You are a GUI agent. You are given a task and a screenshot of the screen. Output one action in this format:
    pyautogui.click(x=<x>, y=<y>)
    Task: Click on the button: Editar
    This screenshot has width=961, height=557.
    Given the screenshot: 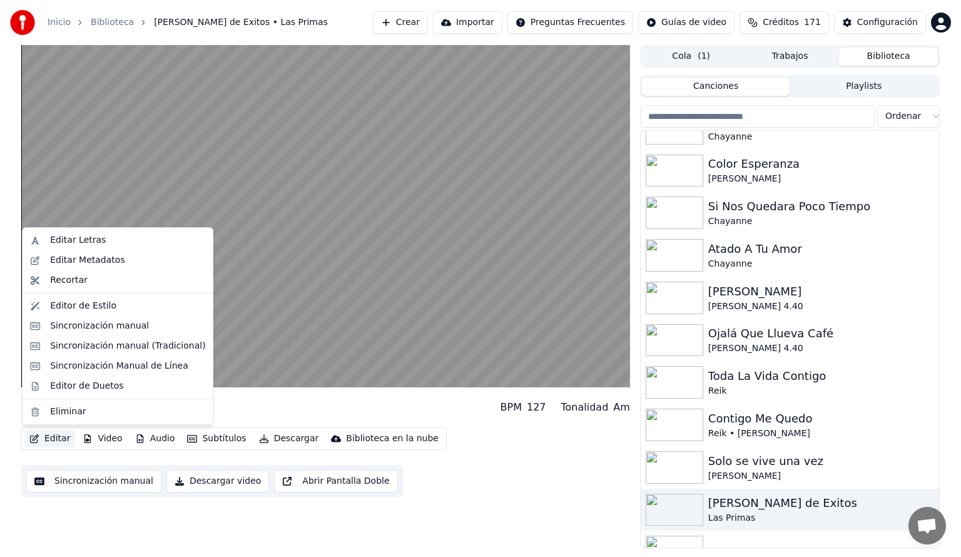 What is the action you would take?
    pyautogui.click(x=49, y=439)
    